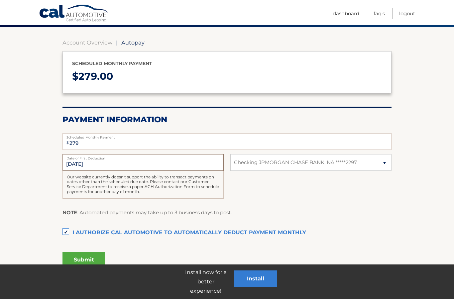 This screenshot has height=299, width=454. Describe the element at coordinates (143, 157) in the screenshot. I see `label: Date of First Deduction` at that location.